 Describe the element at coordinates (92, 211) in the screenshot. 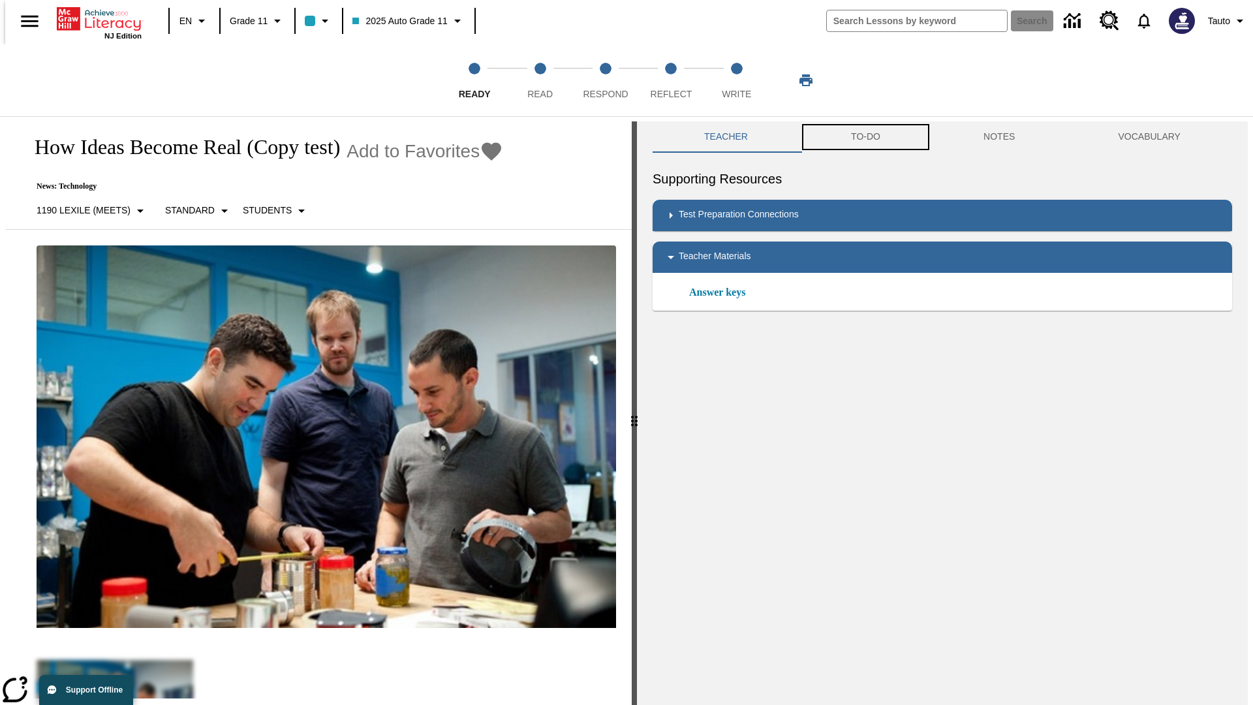

I see `button: Select Lexile, 1190 Lexile (Meets)` at that location.